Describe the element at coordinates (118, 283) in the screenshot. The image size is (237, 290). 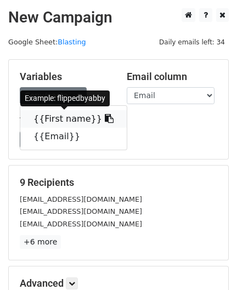
I see `h5: Advanced` at that location.